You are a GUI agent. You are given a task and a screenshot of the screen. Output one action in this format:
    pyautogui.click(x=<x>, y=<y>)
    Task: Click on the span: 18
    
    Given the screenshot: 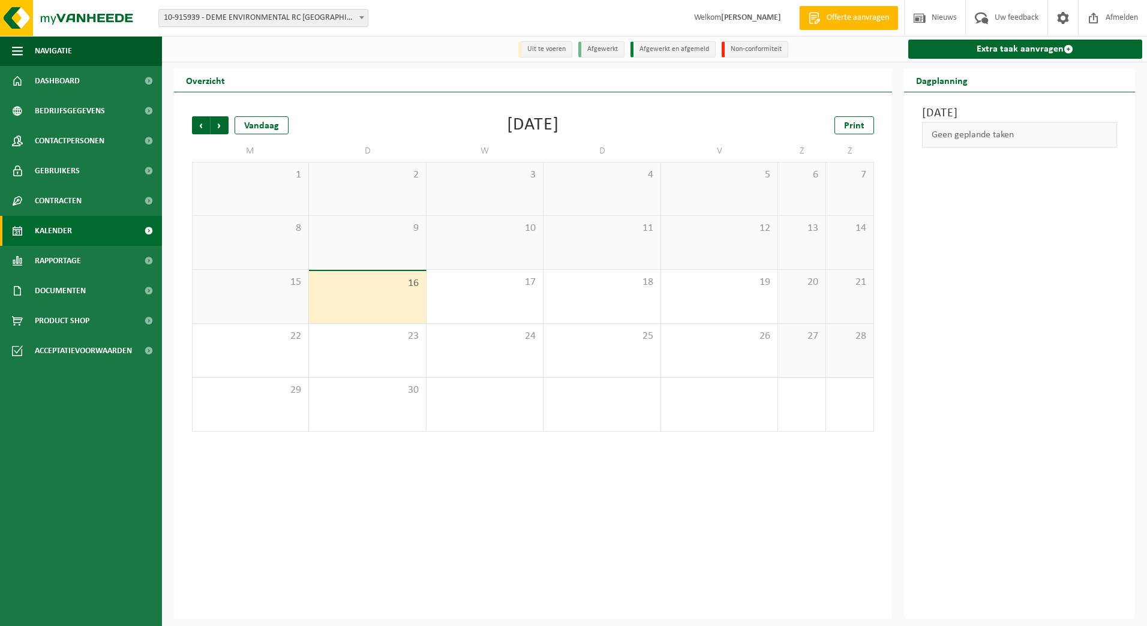 What is the action you would take?
    pyautogui.click(x=602, y=282)
    